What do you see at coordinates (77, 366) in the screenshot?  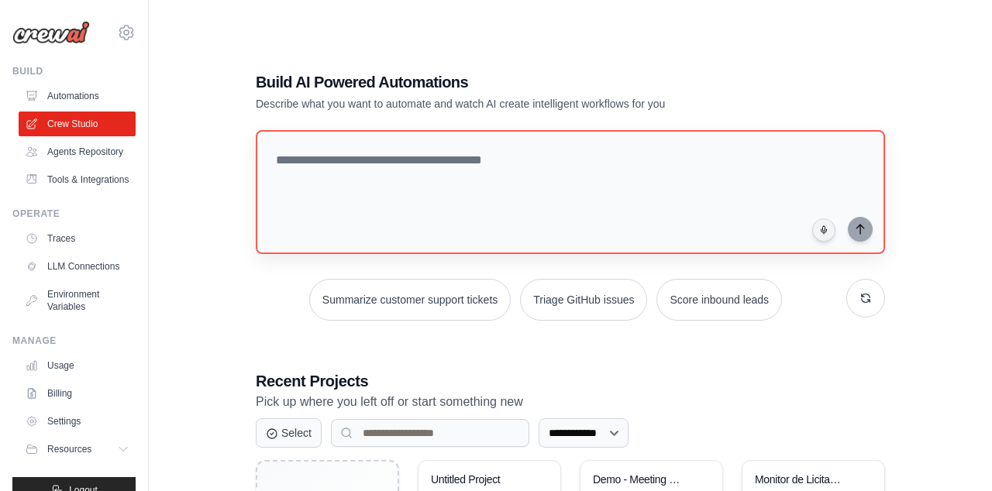 I see `a: Usage` at bounding box center [77, 366].